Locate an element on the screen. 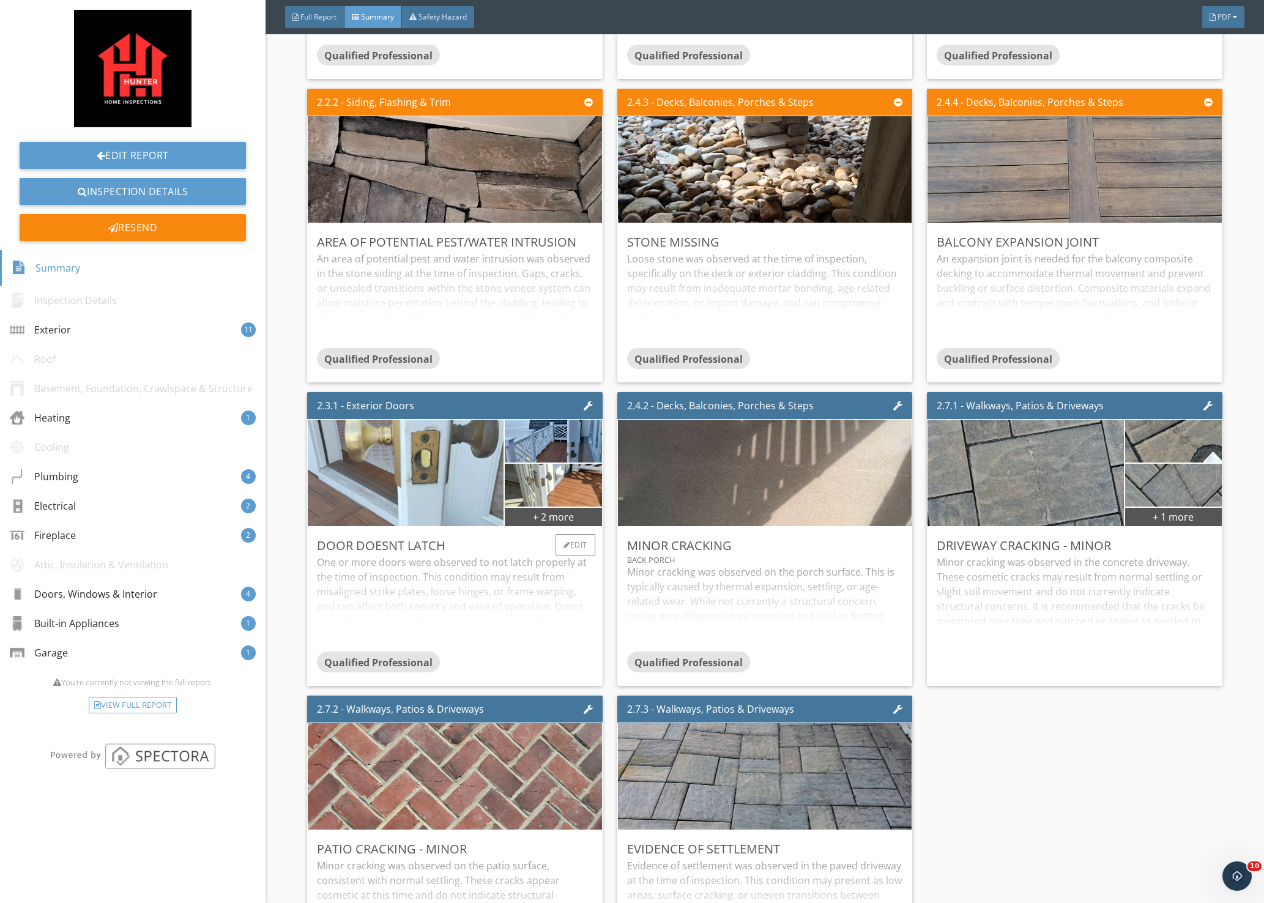 The height and width of the screenshot is (903, 1264). span: Full Report is located at coordinates (318, 17).